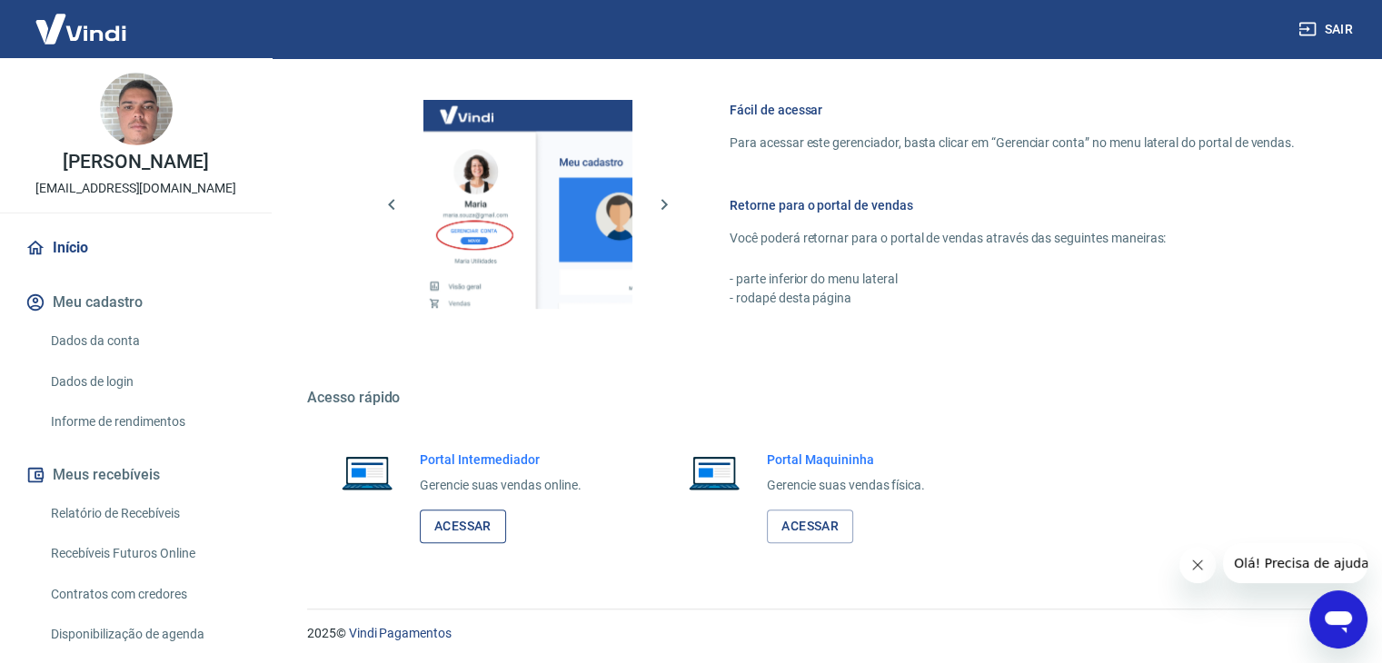 The image size is (1382, 663). What do you see at coordinates (1012, 143) in the screenshot?
I see `p: Para acessar este gerenciador, basta clicar em “Gerenciar conta” no menu lateral do portal de ven...` at bounding box center [1012, 143].